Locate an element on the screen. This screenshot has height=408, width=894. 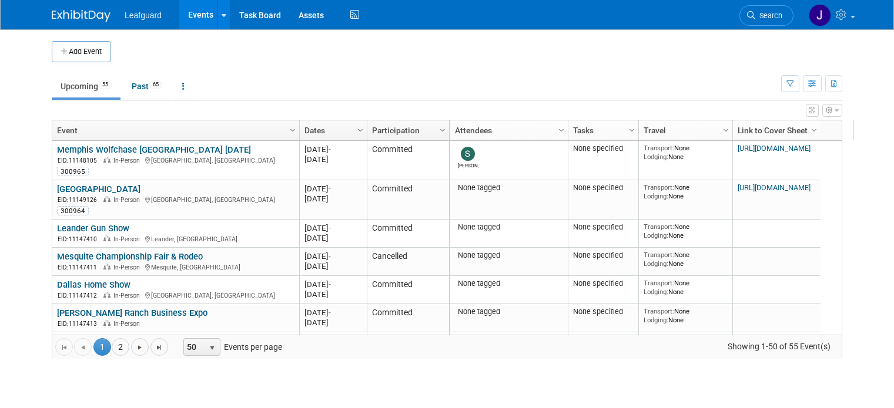
button: Add Event is located at coordinates (81, 52).